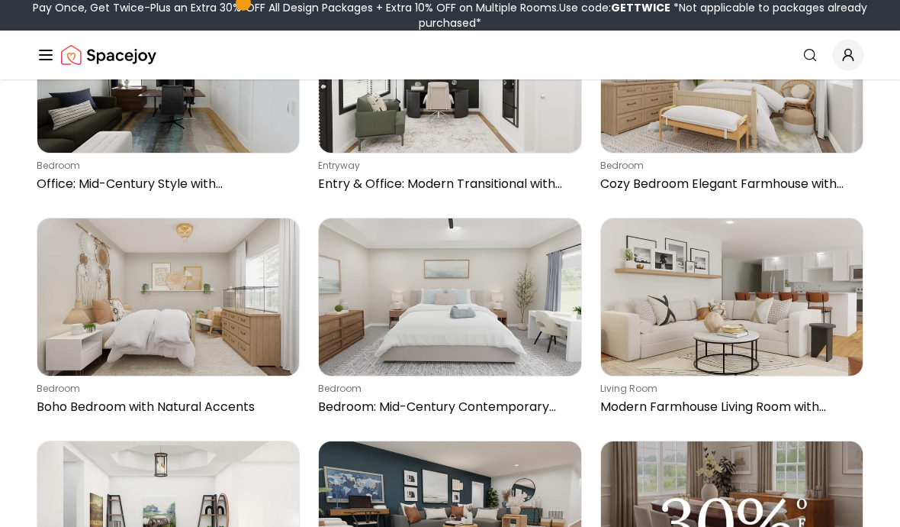 This screenshot has height=527, width=900. I want to click on a: Modern Farmhouse Living Room with Gallery Wallliving roomModern Farmhouse Living Room with Galler..., so click(732, 320).